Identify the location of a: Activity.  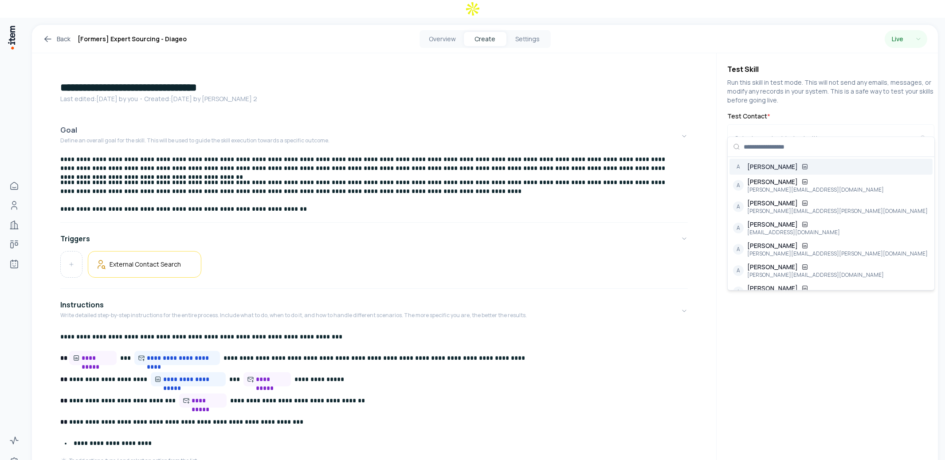
(14, 440).